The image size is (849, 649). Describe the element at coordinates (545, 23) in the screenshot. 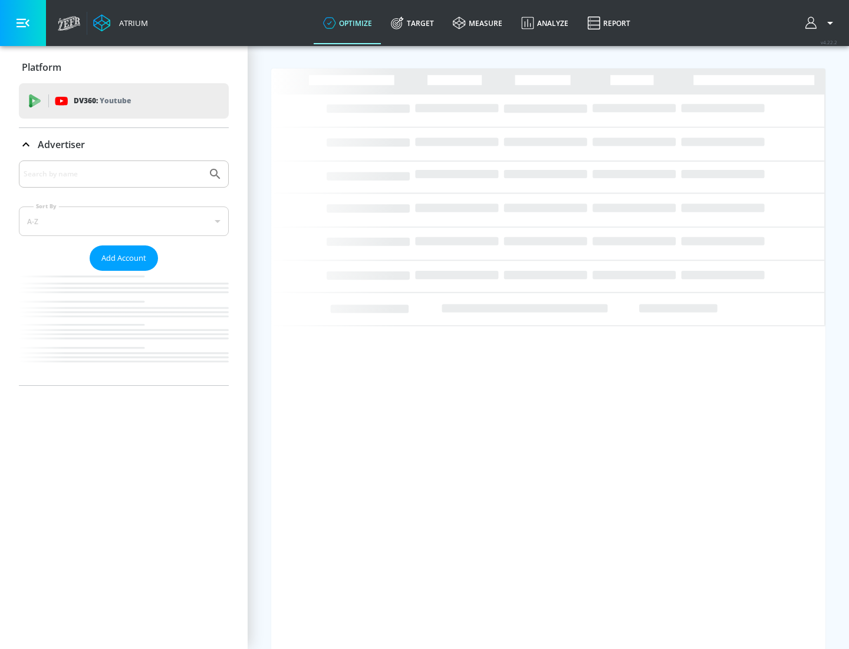

I see `a: Analyze` at that location.